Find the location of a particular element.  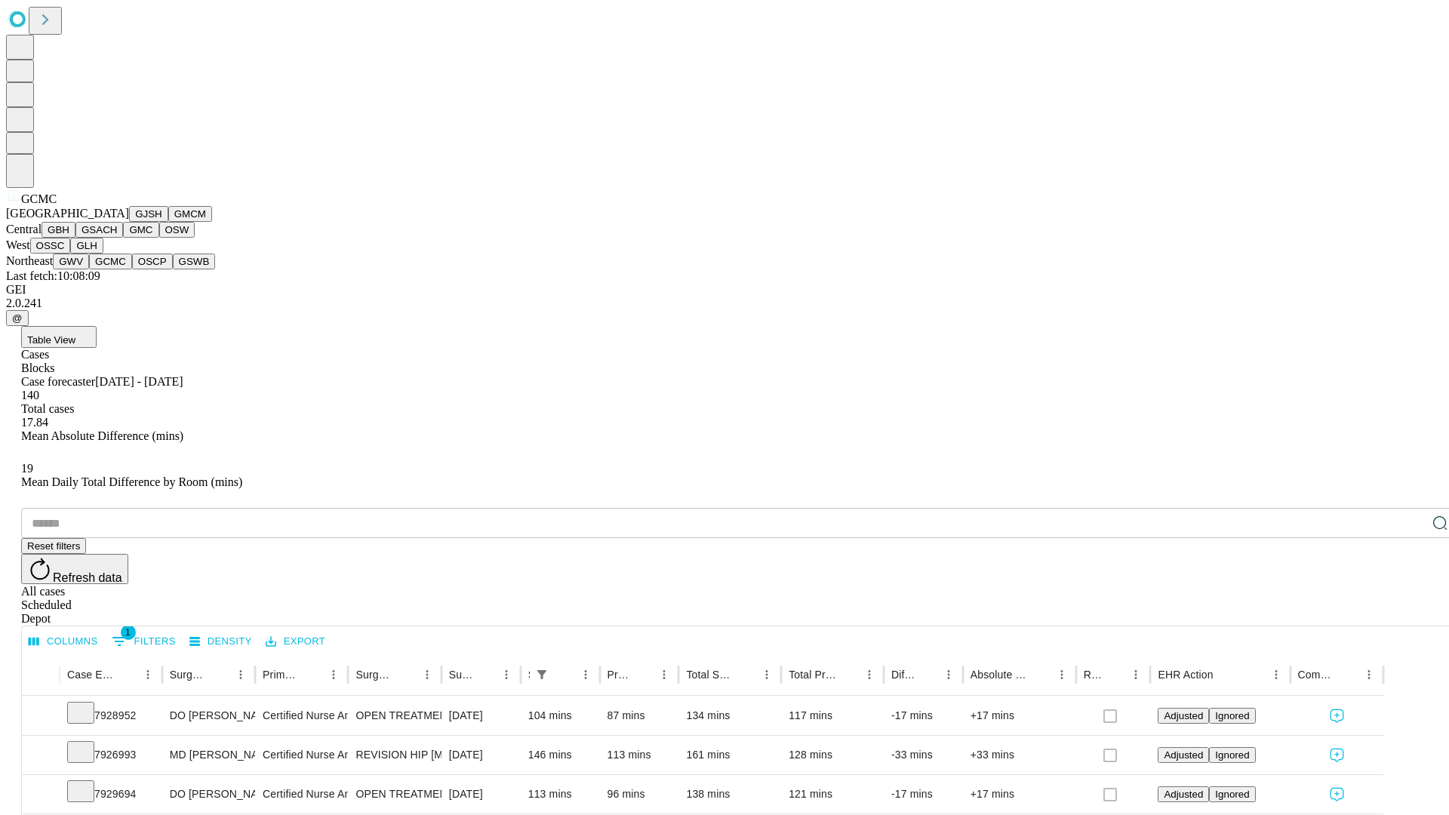

div: 134 mins is located at coordinates (730, 716).